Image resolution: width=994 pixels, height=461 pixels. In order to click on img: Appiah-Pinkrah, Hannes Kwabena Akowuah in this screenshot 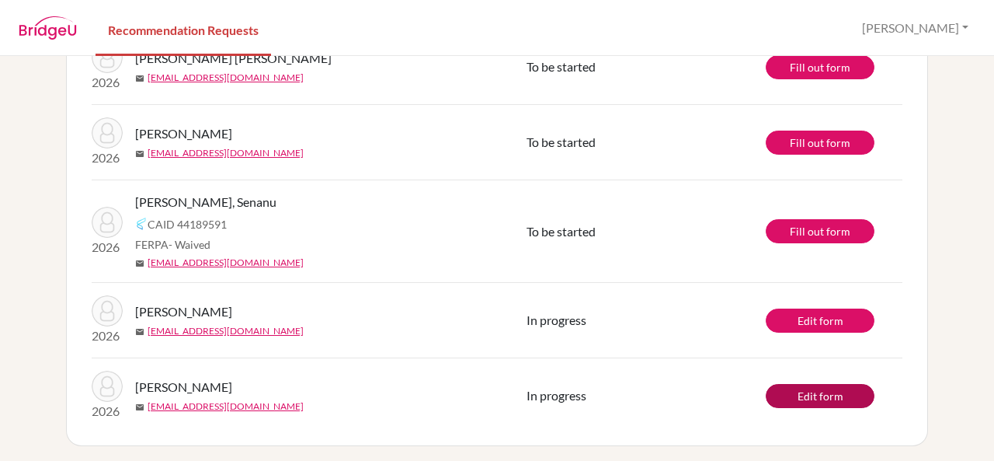, I will do `click(107, 57)`.